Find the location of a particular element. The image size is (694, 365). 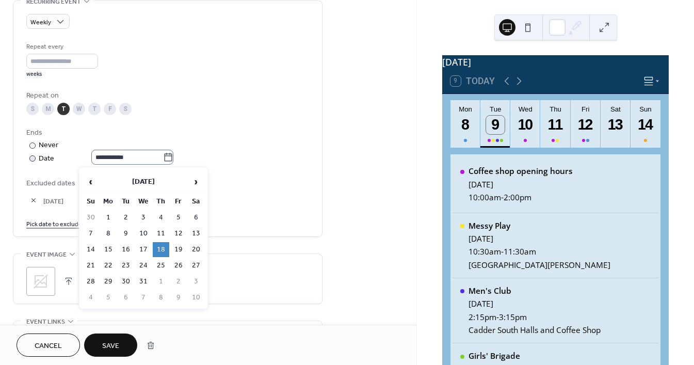

span: 2:00pm is located at coordinates (518, 197).